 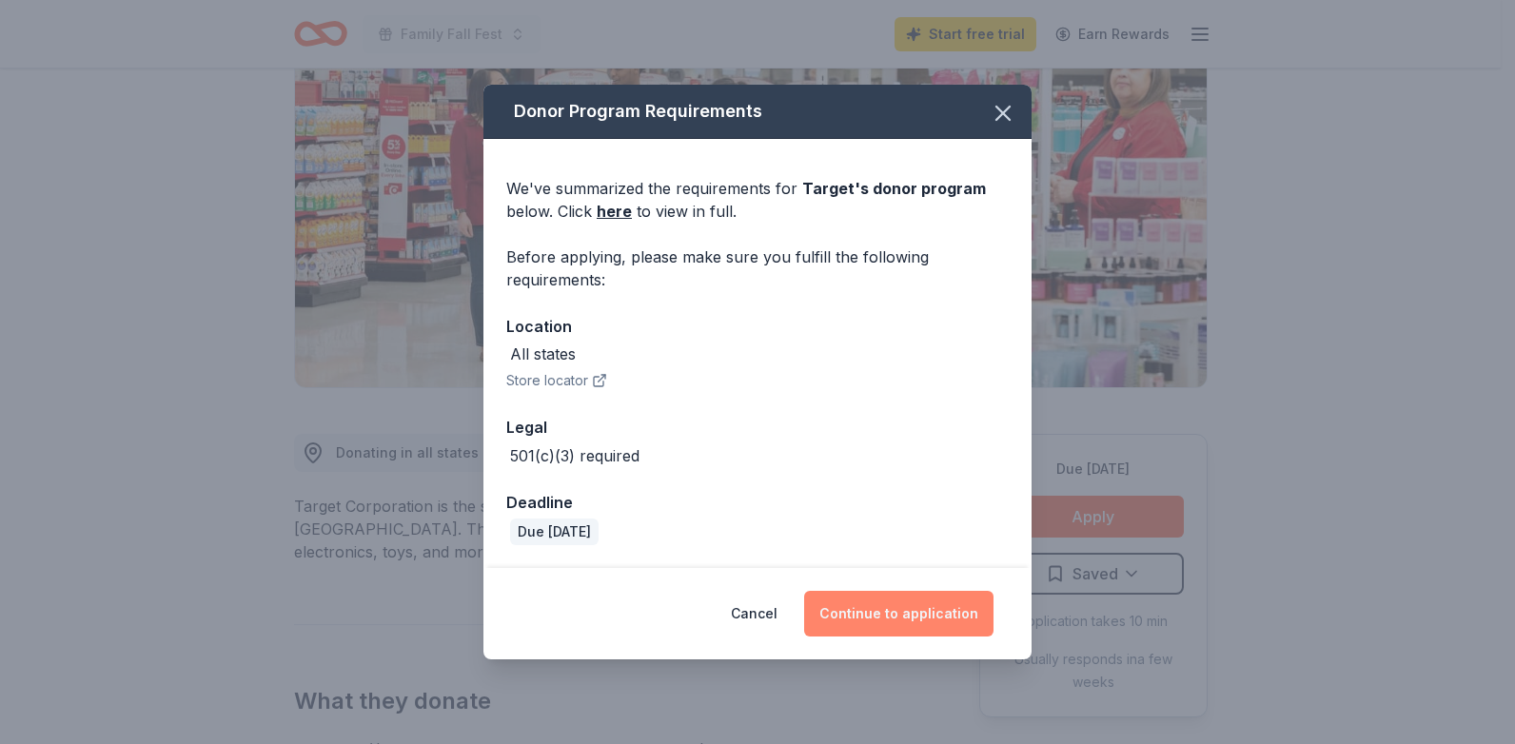 I want to click on button: Store locator, so click(x=557, y=381).